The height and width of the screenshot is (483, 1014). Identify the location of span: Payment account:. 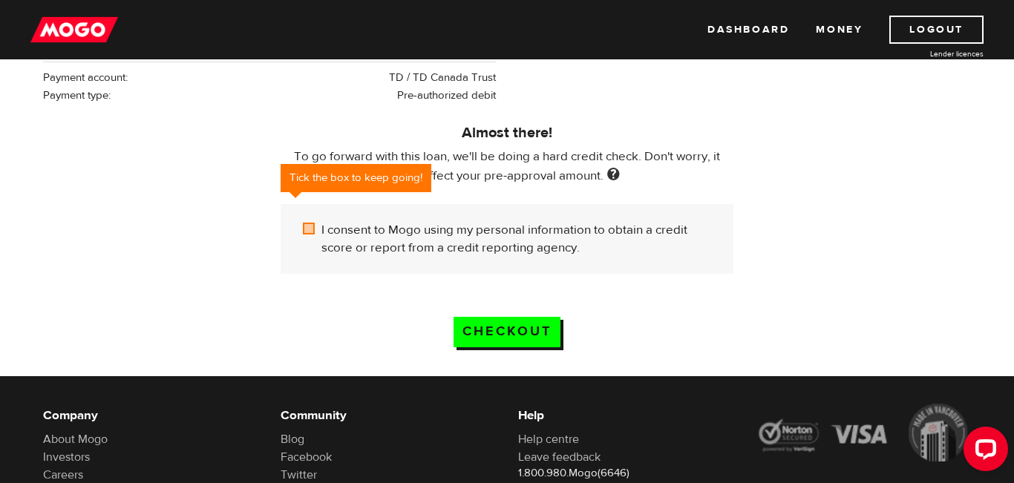
(85, 77).